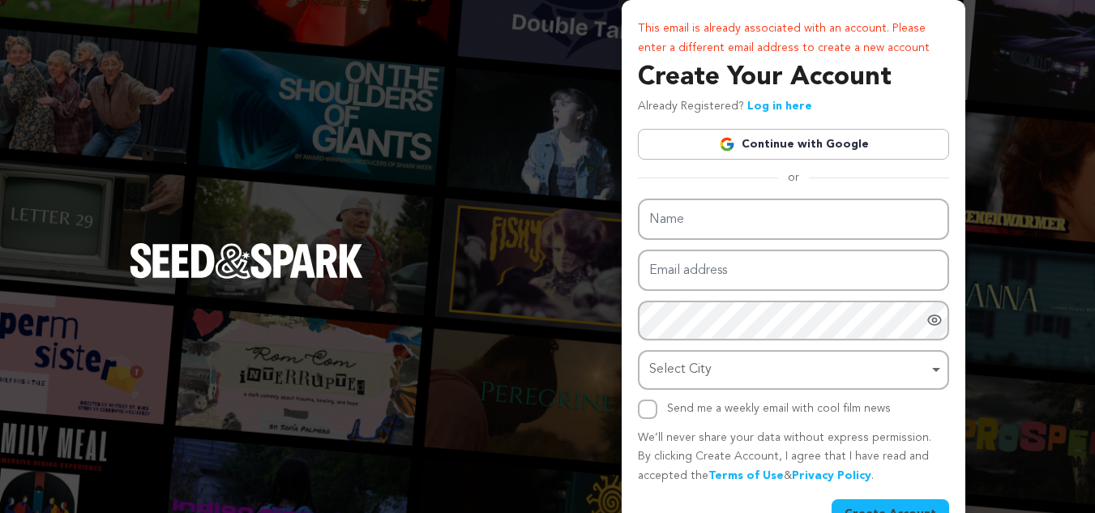  I want to click on div: Select City, so click(789, 370).